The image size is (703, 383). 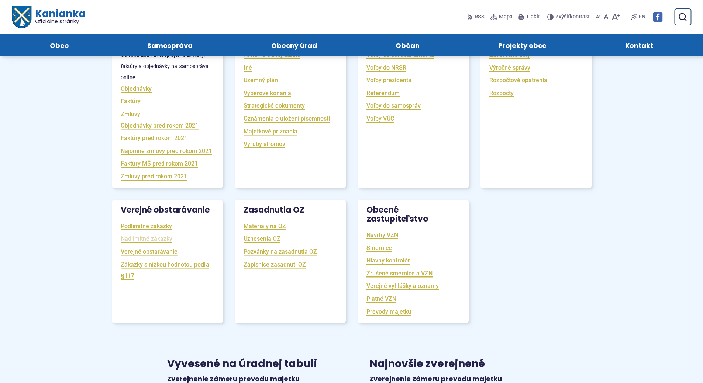 What do you see at coordinates (572, 17) in the screenshot?
I see `span: kontrast` at bounding box center [572, 17].